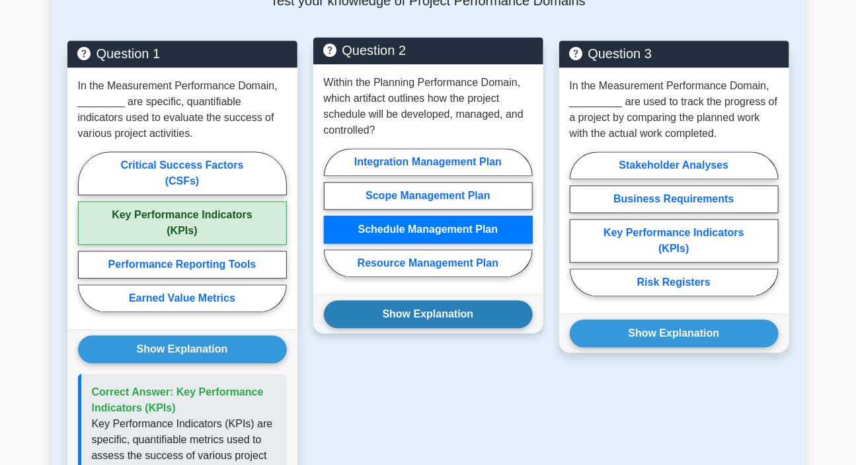  Describe the element at coordinates (428, 50) in the screenshot. I see `h5: Question 2` at that location.